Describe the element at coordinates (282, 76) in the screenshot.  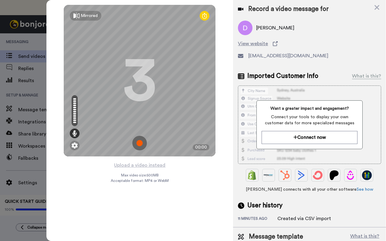
I see `span: Imported Customer Info` at that location.